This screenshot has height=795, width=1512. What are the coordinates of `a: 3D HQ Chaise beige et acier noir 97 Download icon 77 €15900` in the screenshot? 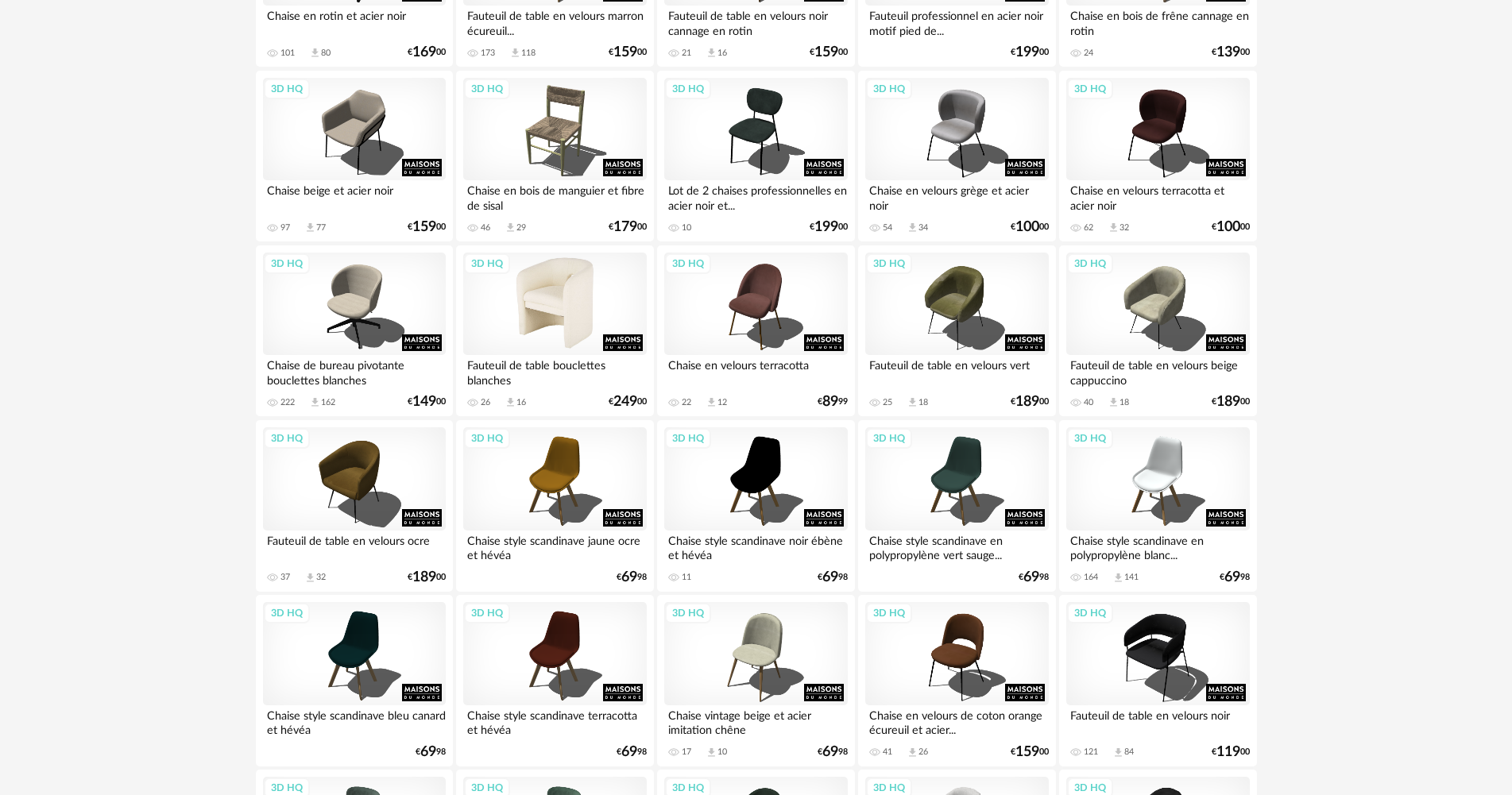 It's located at (354, 156).